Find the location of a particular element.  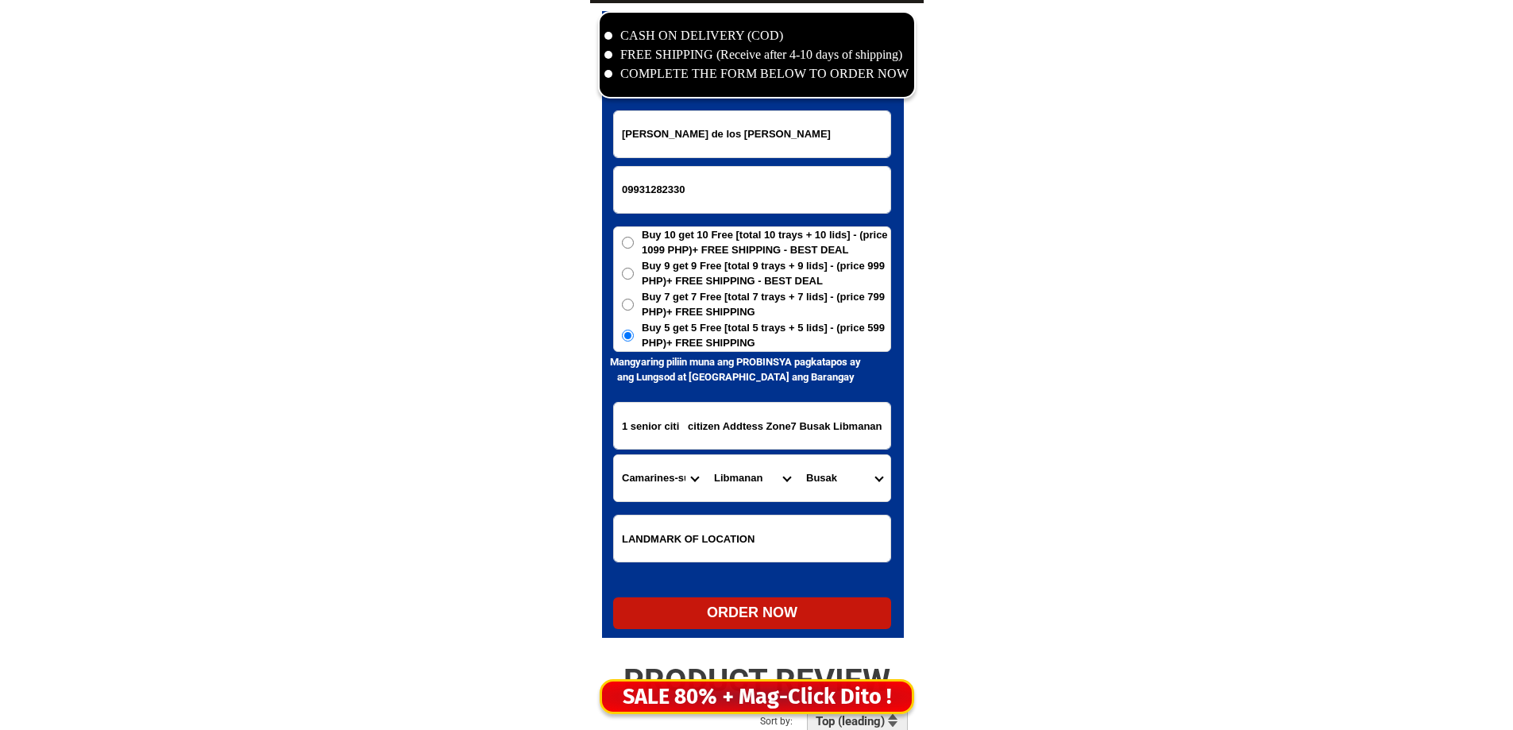

input: Buy 5 get 5 Free [total 5 trays + 5 lids] - (price 599 PHP)+ FREE SHIPPING is located at coordinates (628, 335).